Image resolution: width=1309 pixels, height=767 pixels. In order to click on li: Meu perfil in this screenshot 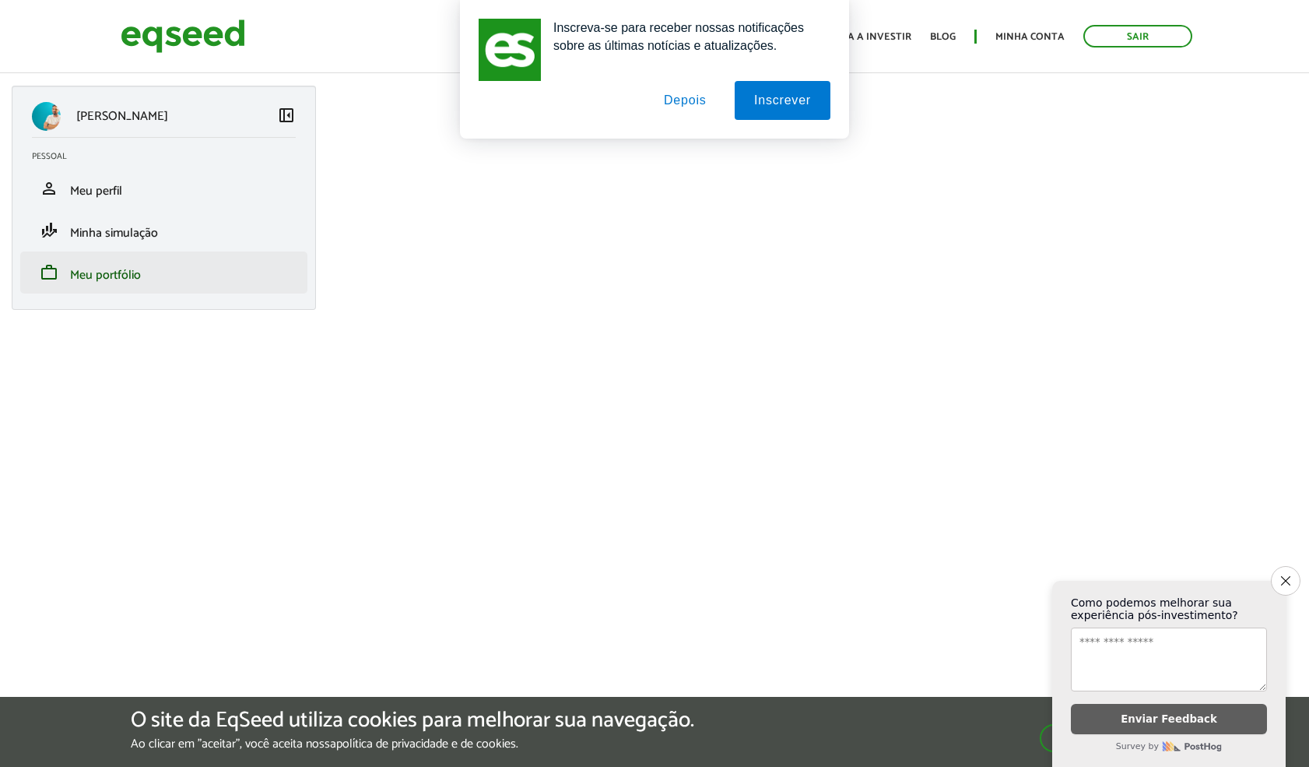, I will do `click(163, 188)`.